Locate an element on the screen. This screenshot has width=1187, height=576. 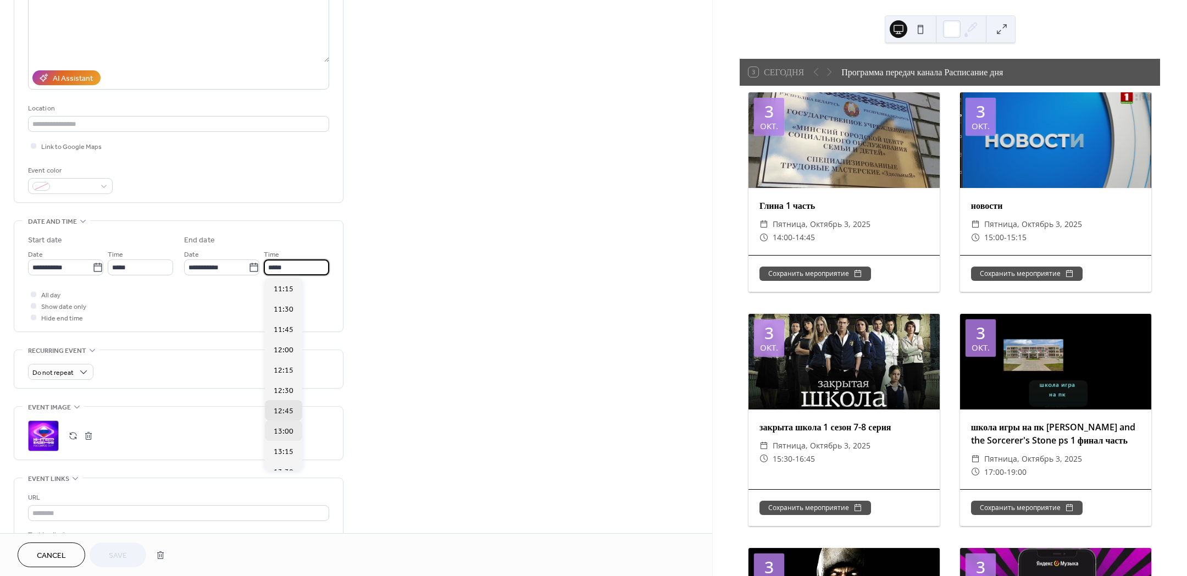
span: 15:30 is located at coordinates (783, 459).